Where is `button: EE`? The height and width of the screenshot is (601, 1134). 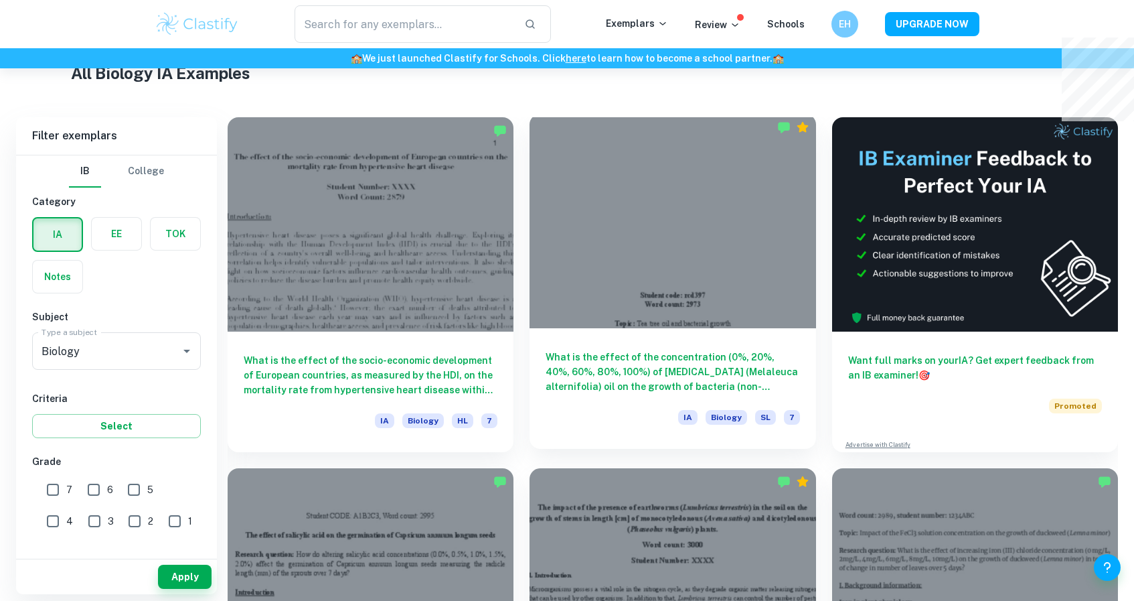
button: EE is located at coordinates (117, 234).